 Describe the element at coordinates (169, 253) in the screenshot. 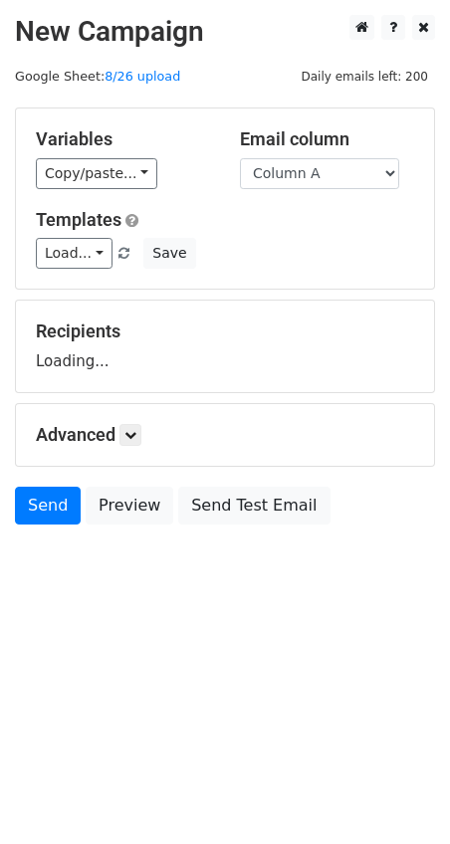

I see `button: Save` at that location.